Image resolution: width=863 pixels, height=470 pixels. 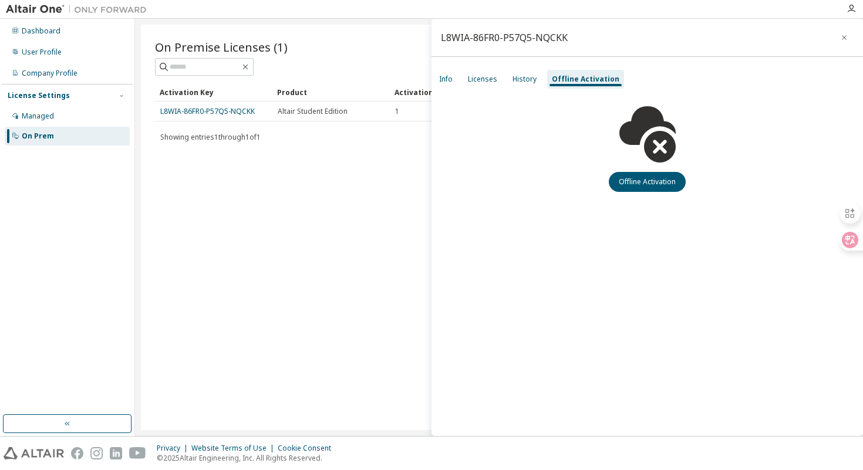 I want to click on div: Privacy, so click(x=174, y=449).